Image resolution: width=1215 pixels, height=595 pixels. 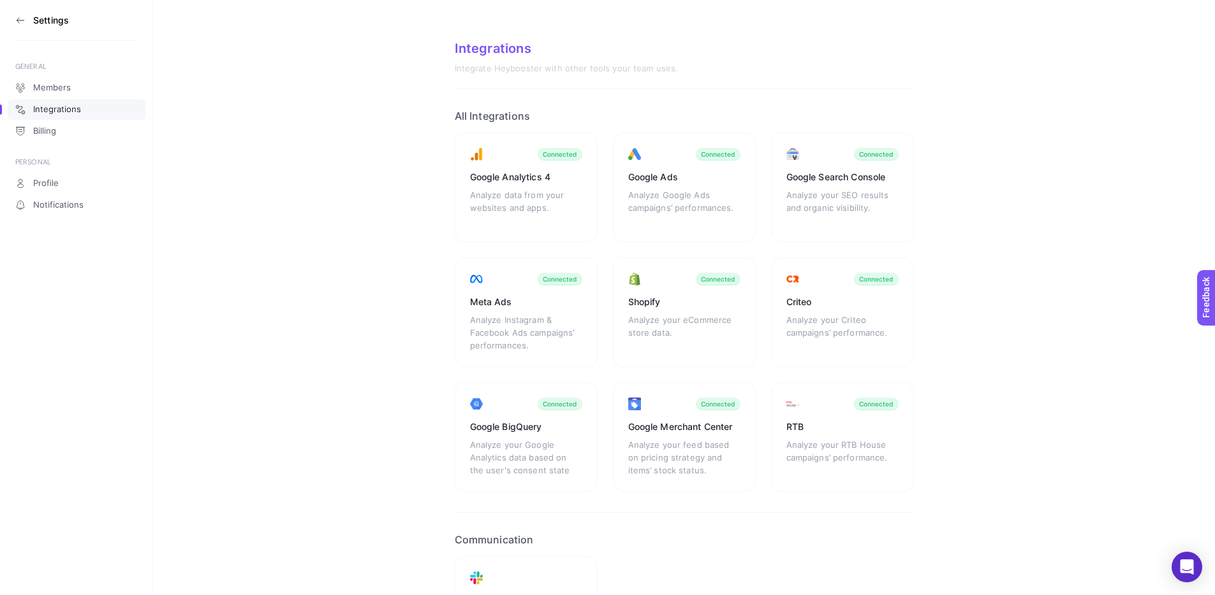 What do you see at coordinates (526, 302) in the screenshot?
I see `div: Meta Ads` at bounding box center [526, 302].